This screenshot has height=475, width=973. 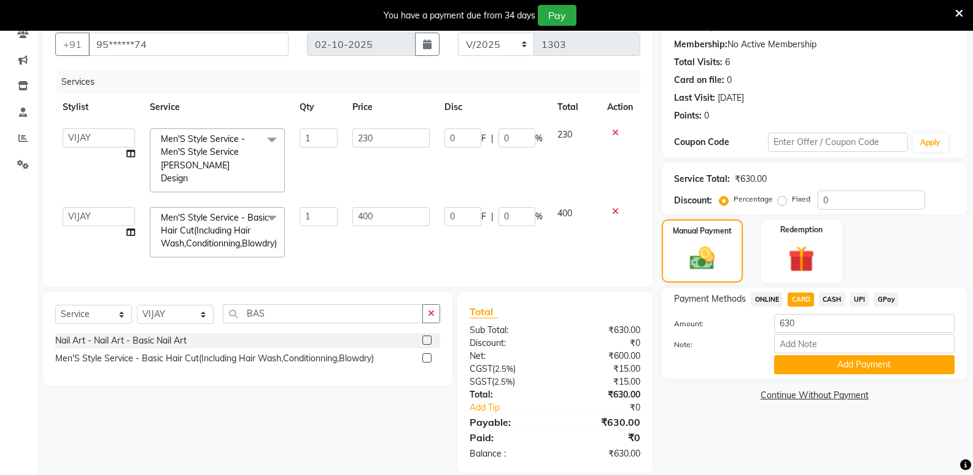 I want to click on label: Percentage, so click(x=753, y=199).